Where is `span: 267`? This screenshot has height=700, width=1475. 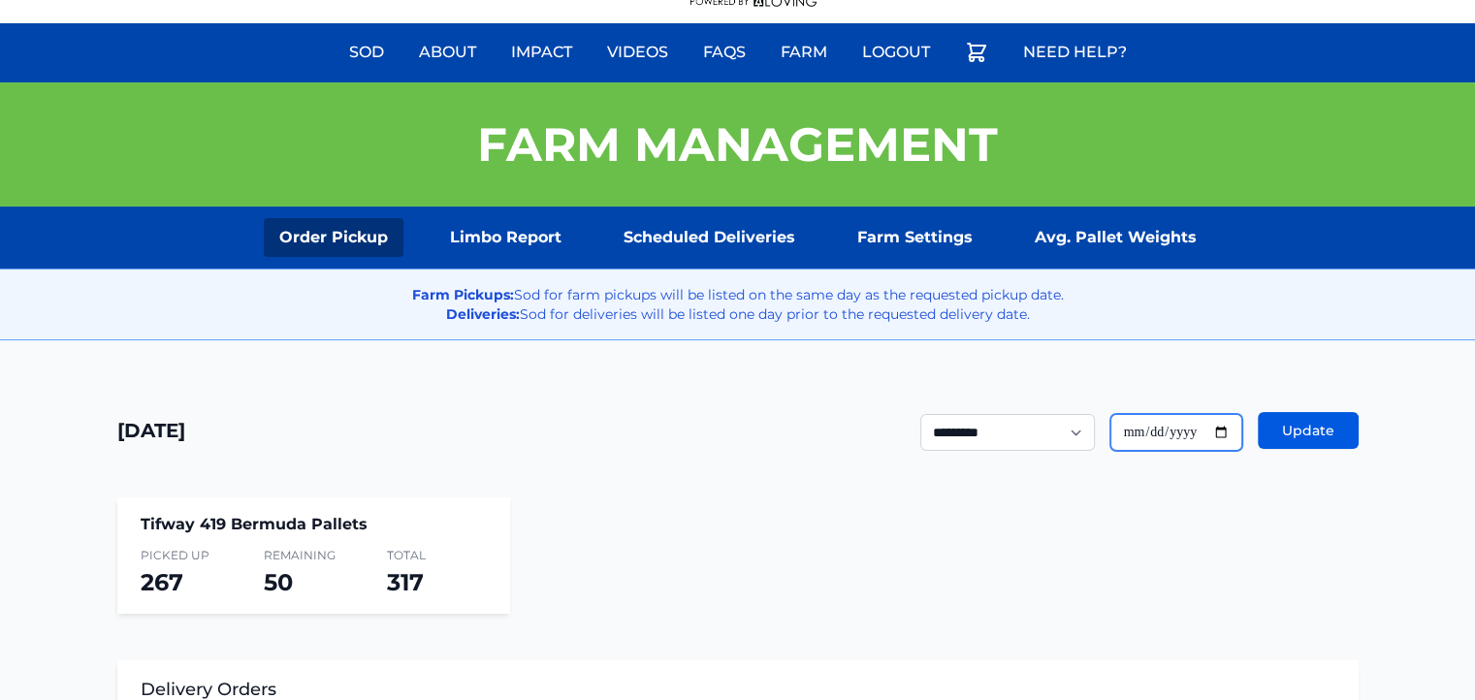
span: 267 is located at coordinates (162, 582).